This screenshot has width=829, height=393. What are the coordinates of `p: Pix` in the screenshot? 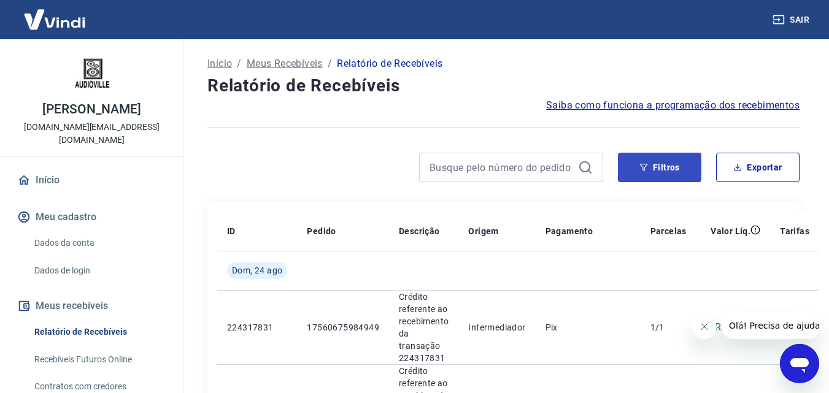 It's located at (588, 328).